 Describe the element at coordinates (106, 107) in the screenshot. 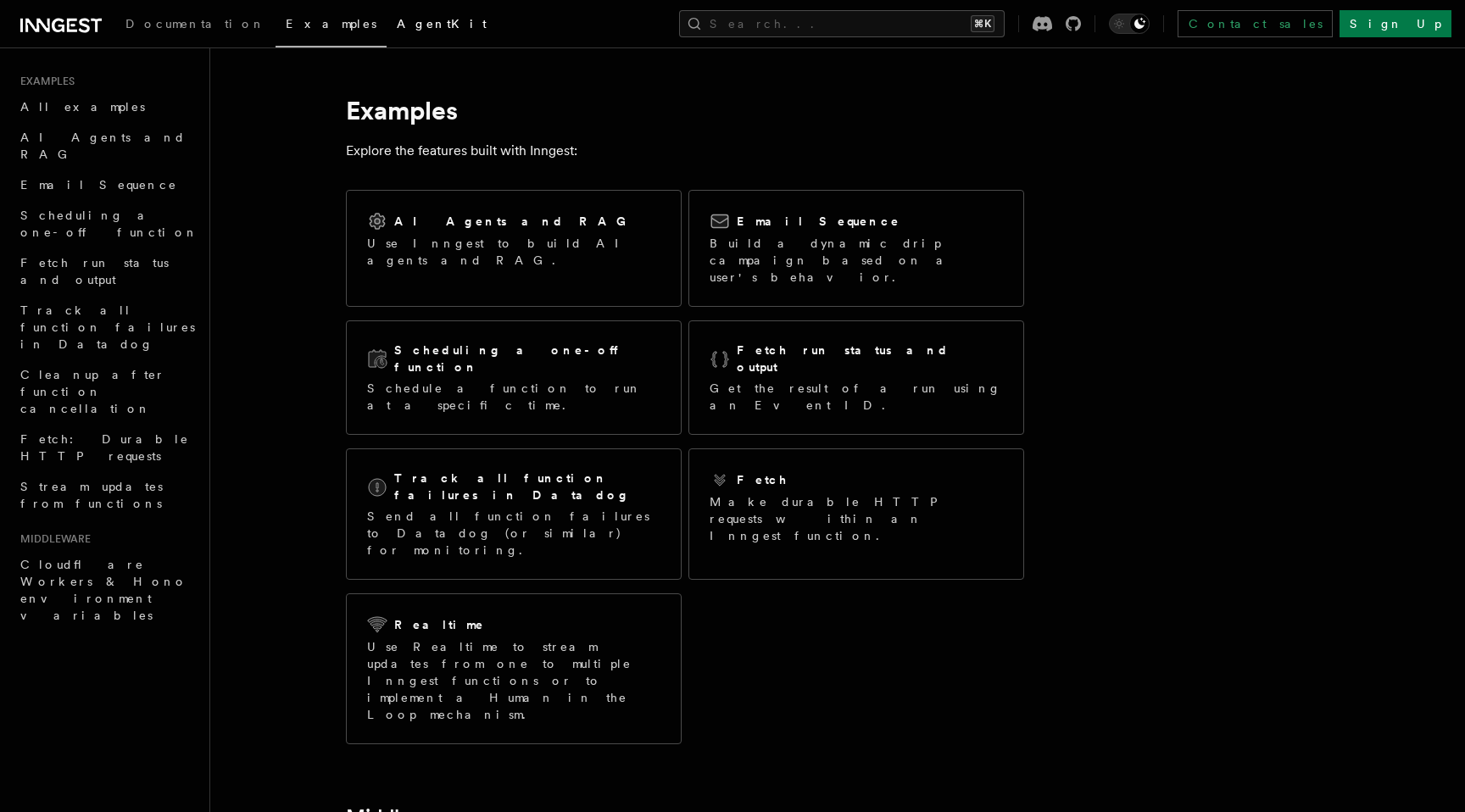

I see `a: All examples` at that location.